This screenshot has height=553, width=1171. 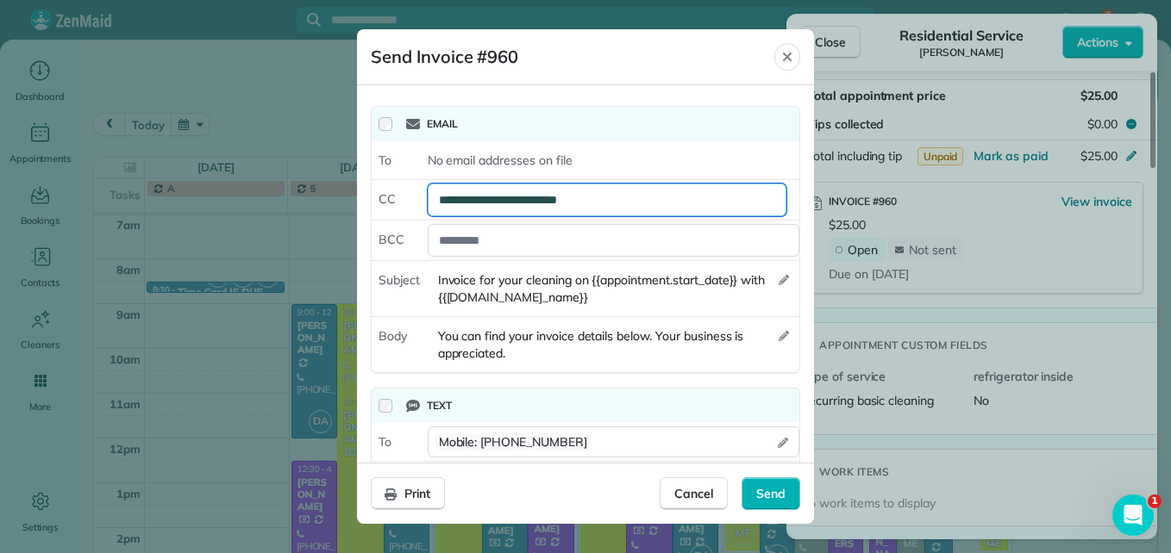 What do you see at coordinates (403, 336) in the screenshot?
I see `span: Body` at bounding box center [403, 336].